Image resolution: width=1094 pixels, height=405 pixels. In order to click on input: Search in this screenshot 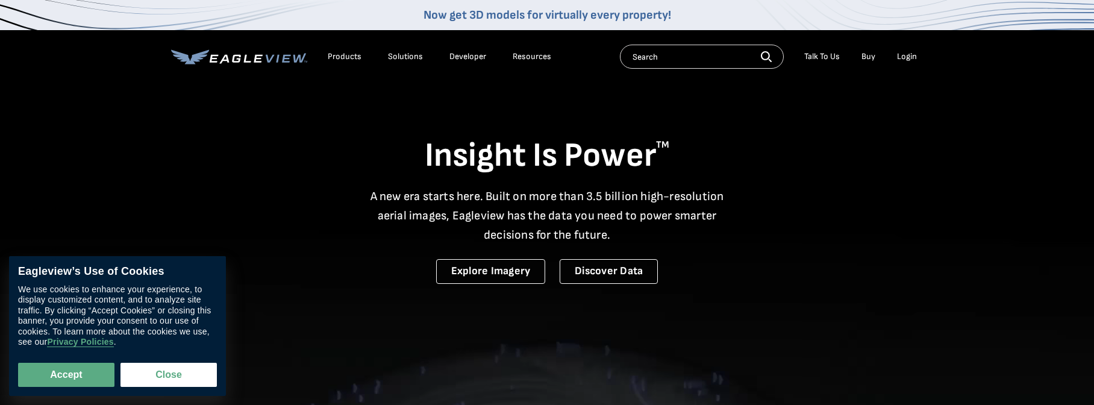, I will do `click(702, 57)`.